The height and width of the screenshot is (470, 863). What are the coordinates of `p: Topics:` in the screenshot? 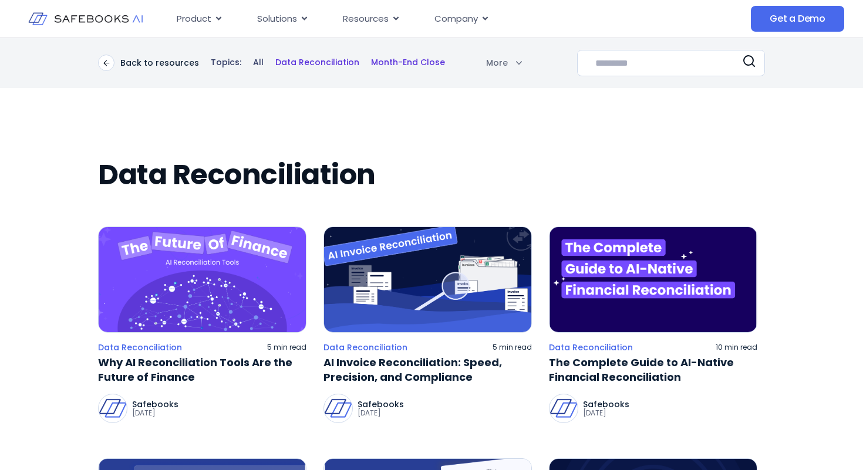 It's located at (226, 63).